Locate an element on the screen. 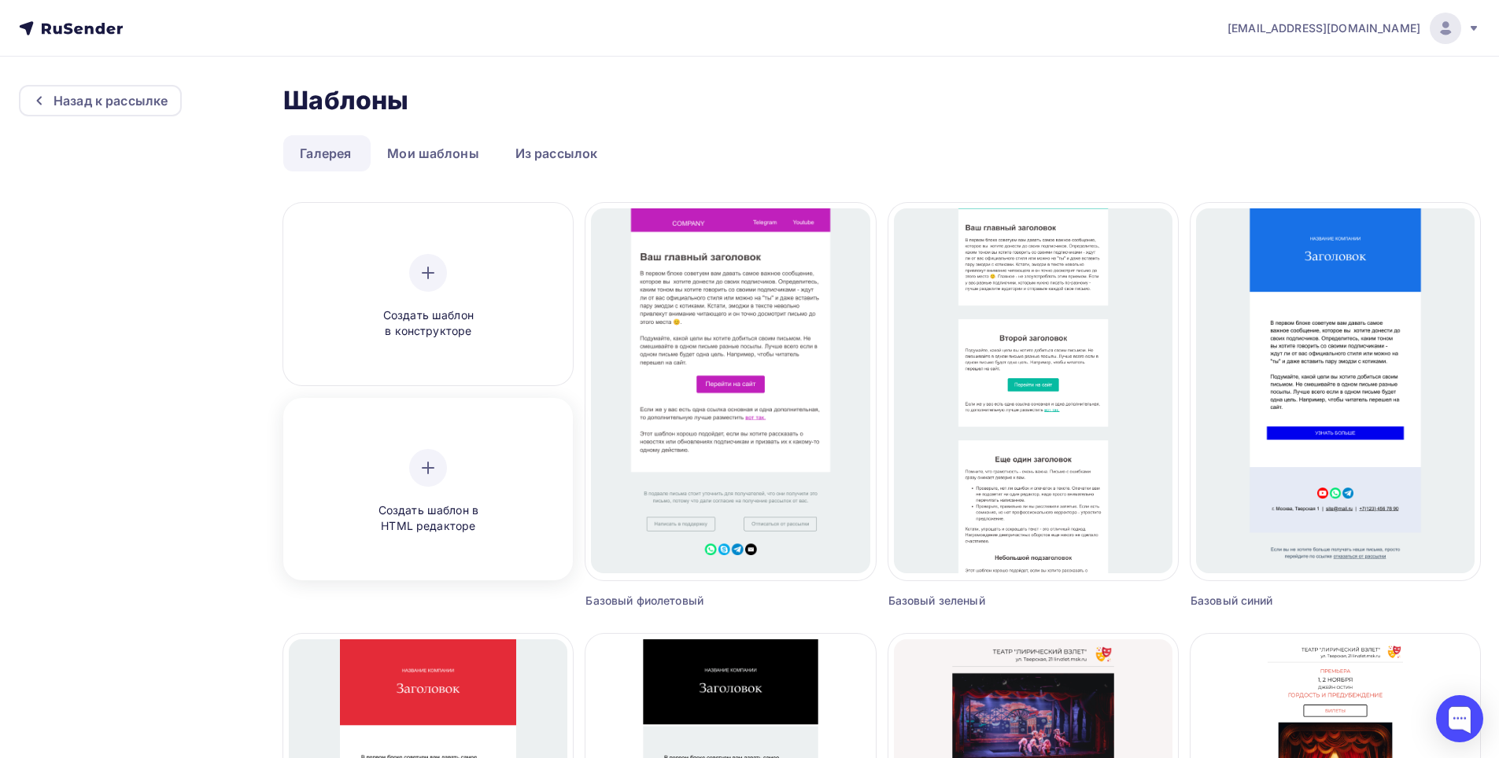  div: Базовый фиолетовый is located at coordinates (694, 601).